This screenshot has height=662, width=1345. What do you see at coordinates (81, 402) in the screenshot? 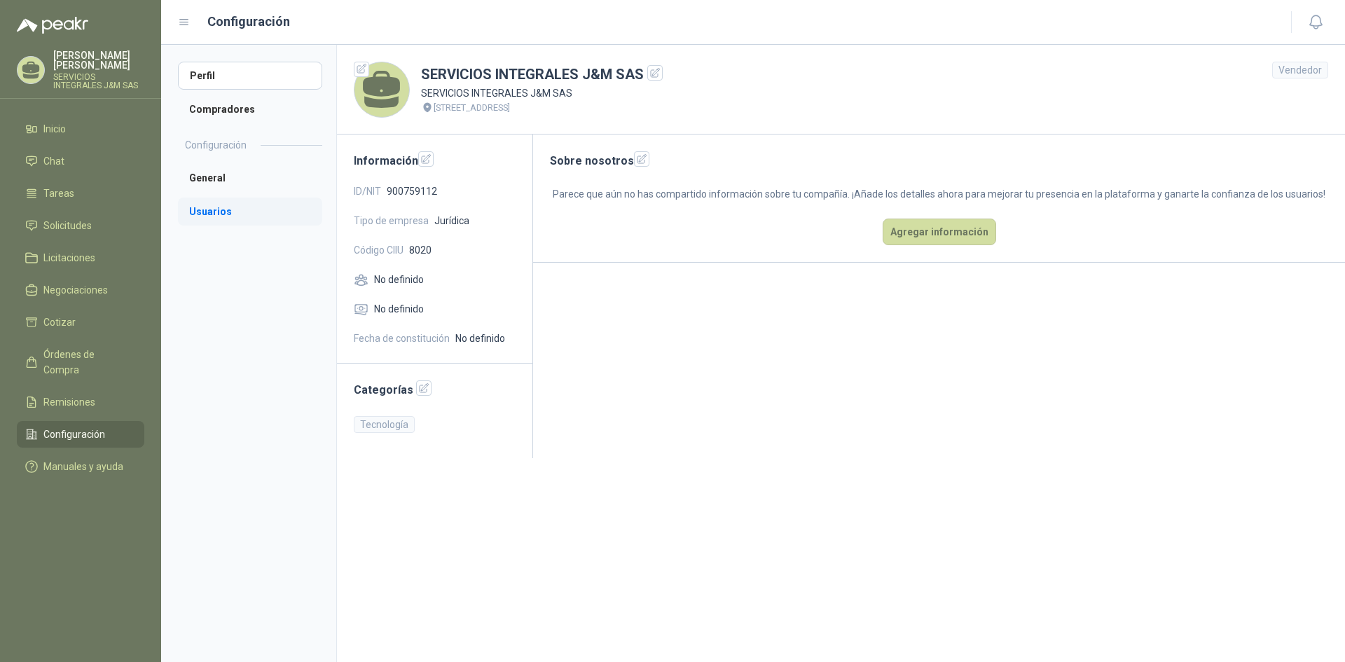
I see `a: Remisiones` at bounding box center [81, 402].